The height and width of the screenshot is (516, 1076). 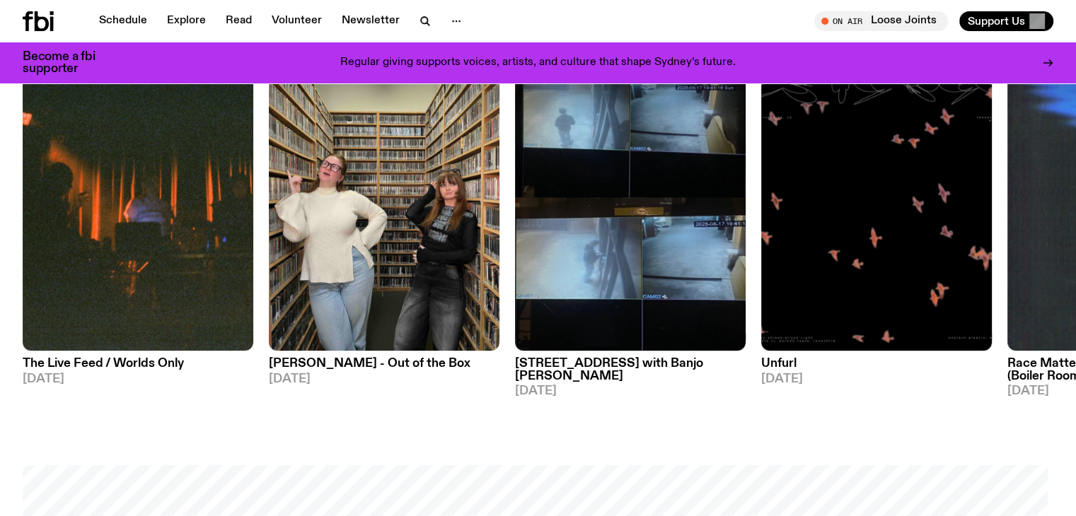 I want to click on img: https://media.fbi.radio/images/IMG_7702.jpg, so click(x=384, y=197).